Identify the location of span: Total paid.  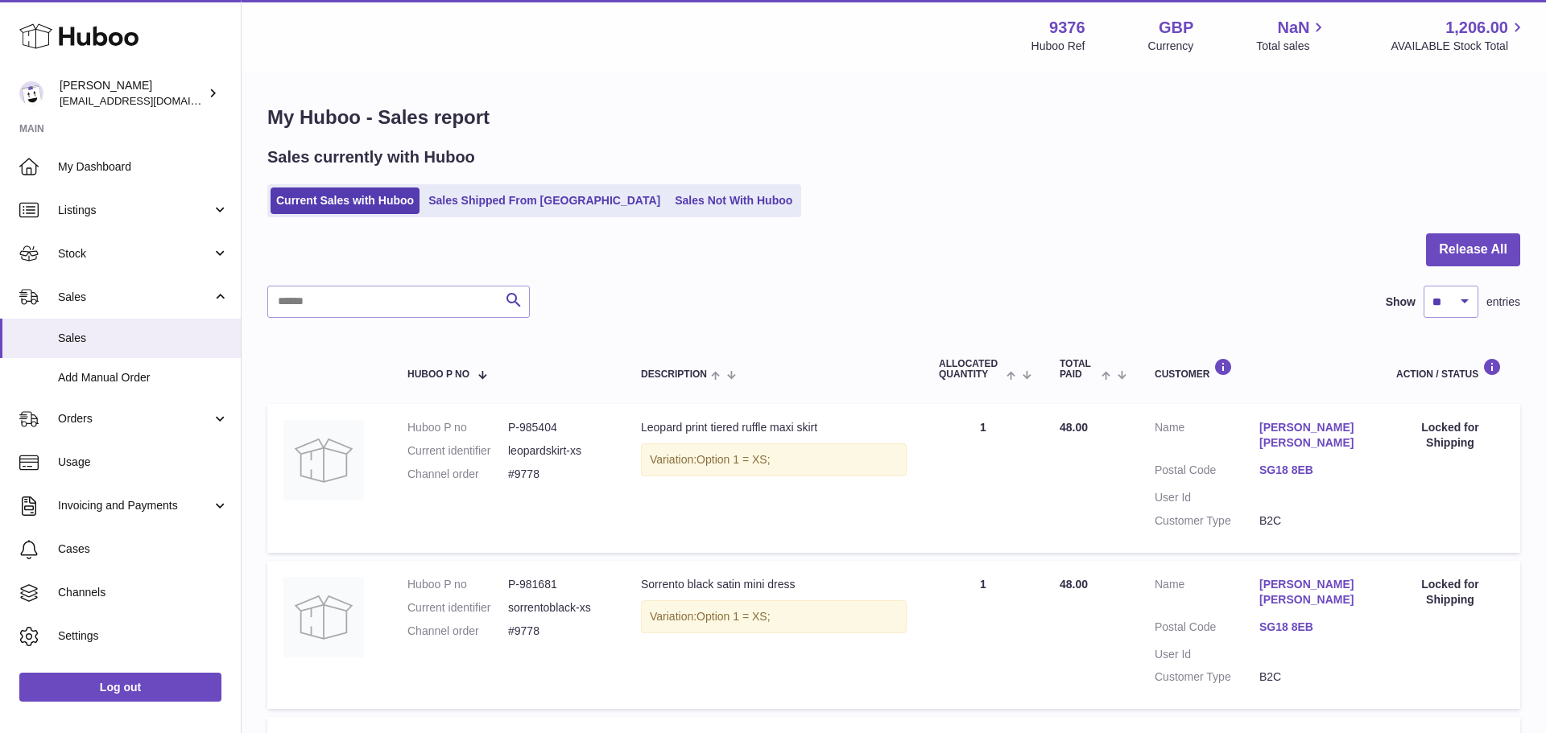
(1078, 369).